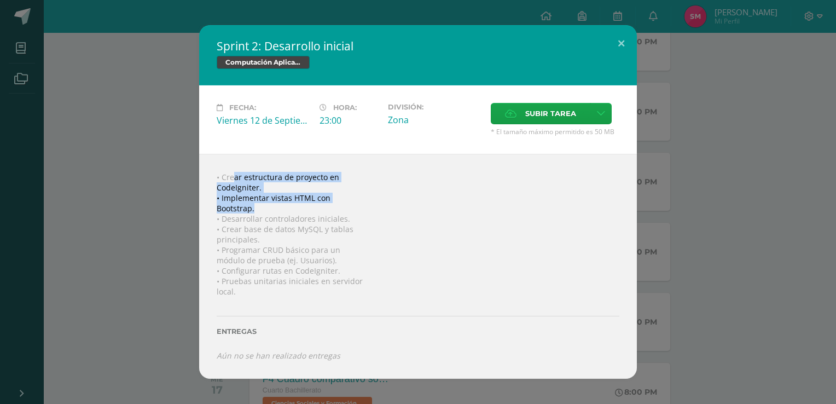 Image resolution: width=836 pixels, height=404 pixels. What do you see at coordinates (435, 107) in the screenshot?
I see `label: División:` at bounding box center [435, 107].